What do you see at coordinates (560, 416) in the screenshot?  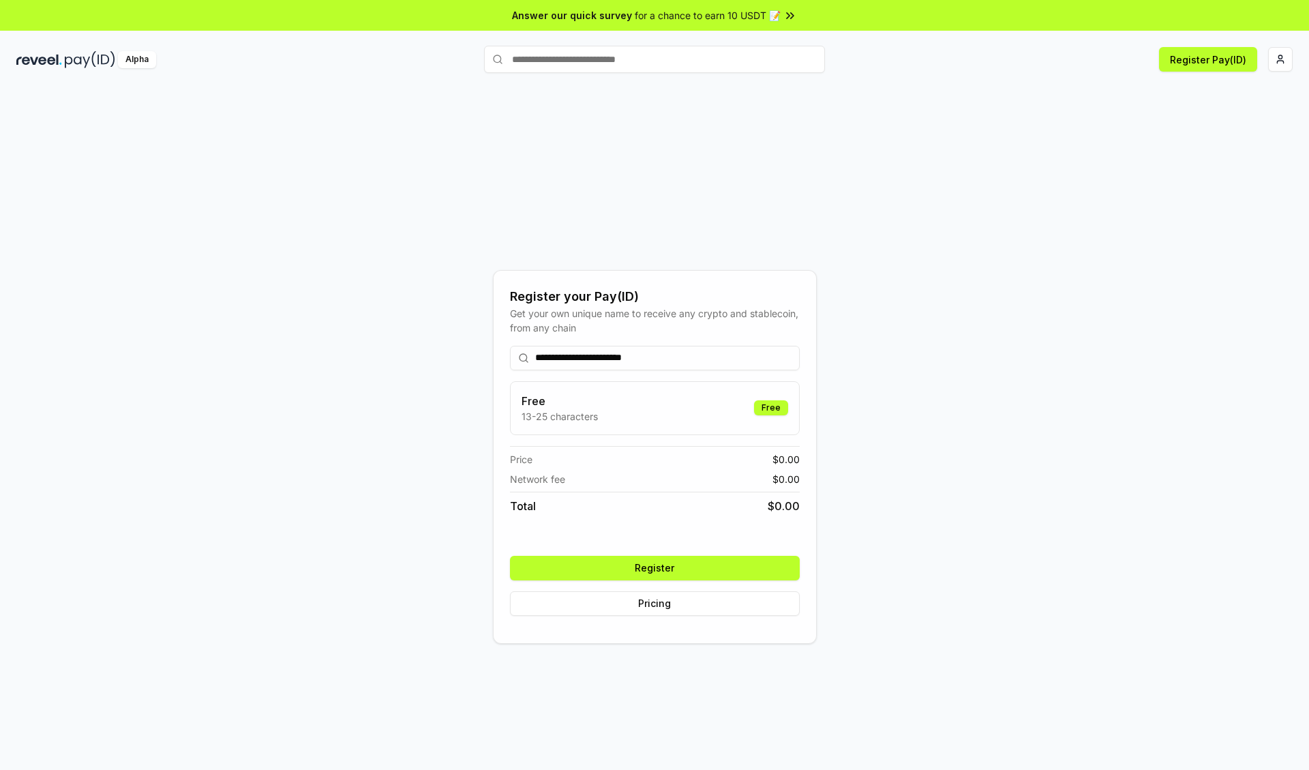 I see `p: 13-25 characters` at bounding box center [560, 416].